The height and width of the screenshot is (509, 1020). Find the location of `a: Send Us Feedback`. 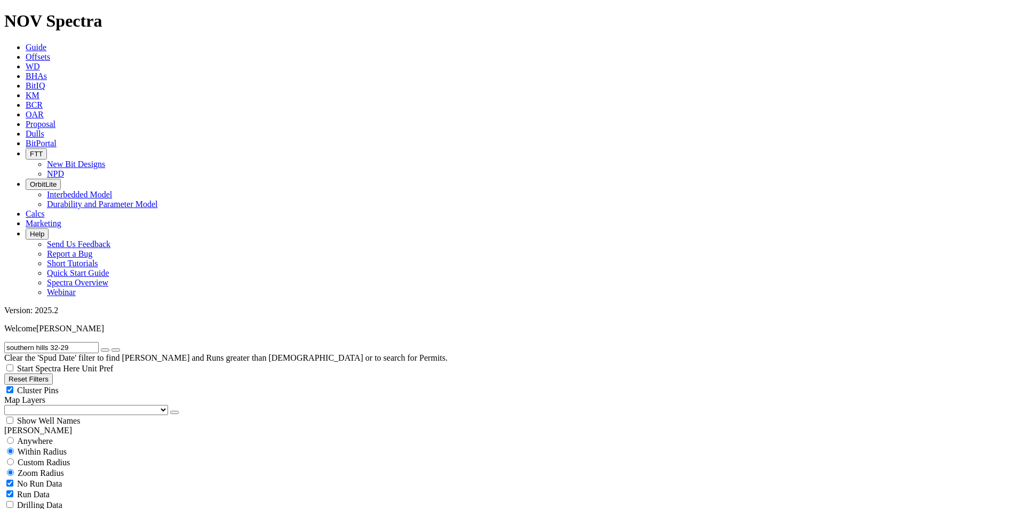

a: Send Us Feedback is located at coordinates (78, 244).